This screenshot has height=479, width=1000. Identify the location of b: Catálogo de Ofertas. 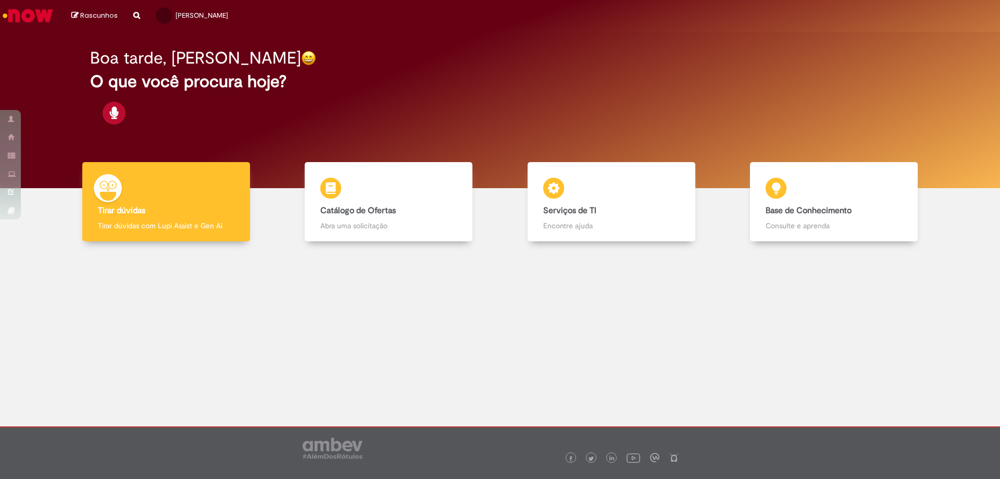
(358, 210).